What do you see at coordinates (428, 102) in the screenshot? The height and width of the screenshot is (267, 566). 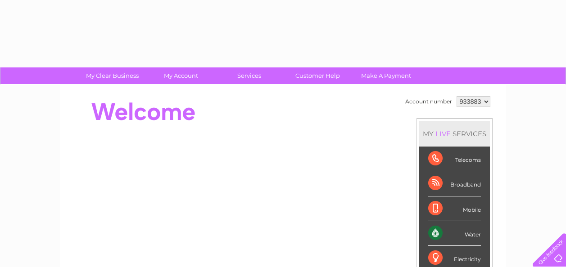 I see `td: Account number` at bounding box center [428, 102].